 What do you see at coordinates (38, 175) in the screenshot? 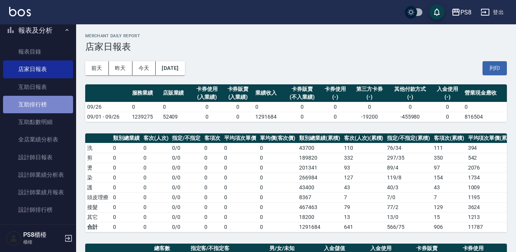
I see `a: 設計師業績分析表` at bounding box center [38, 175].